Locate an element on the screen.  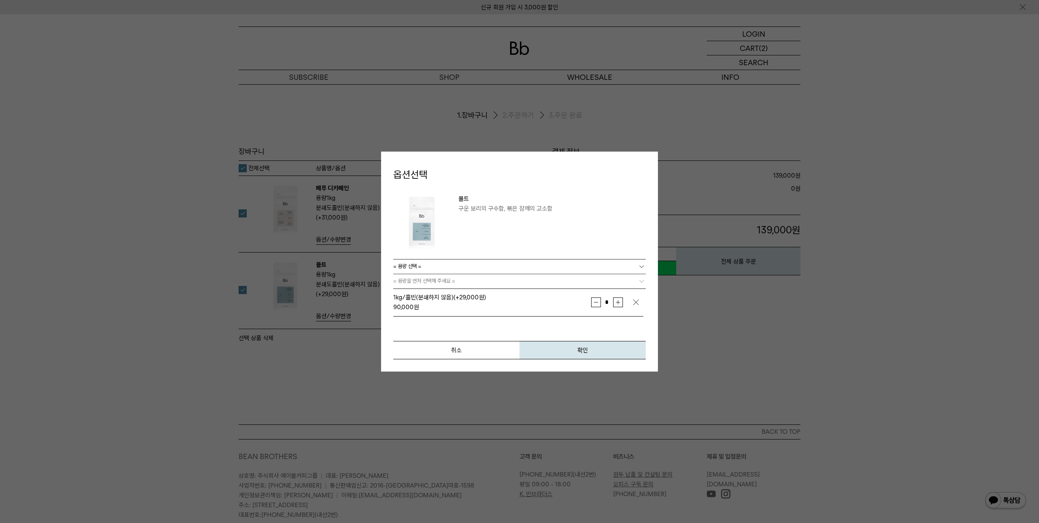
p: 구운 보리의 구수함, 볶은 참깨의 고소함 is located at coordinates (552, 208).